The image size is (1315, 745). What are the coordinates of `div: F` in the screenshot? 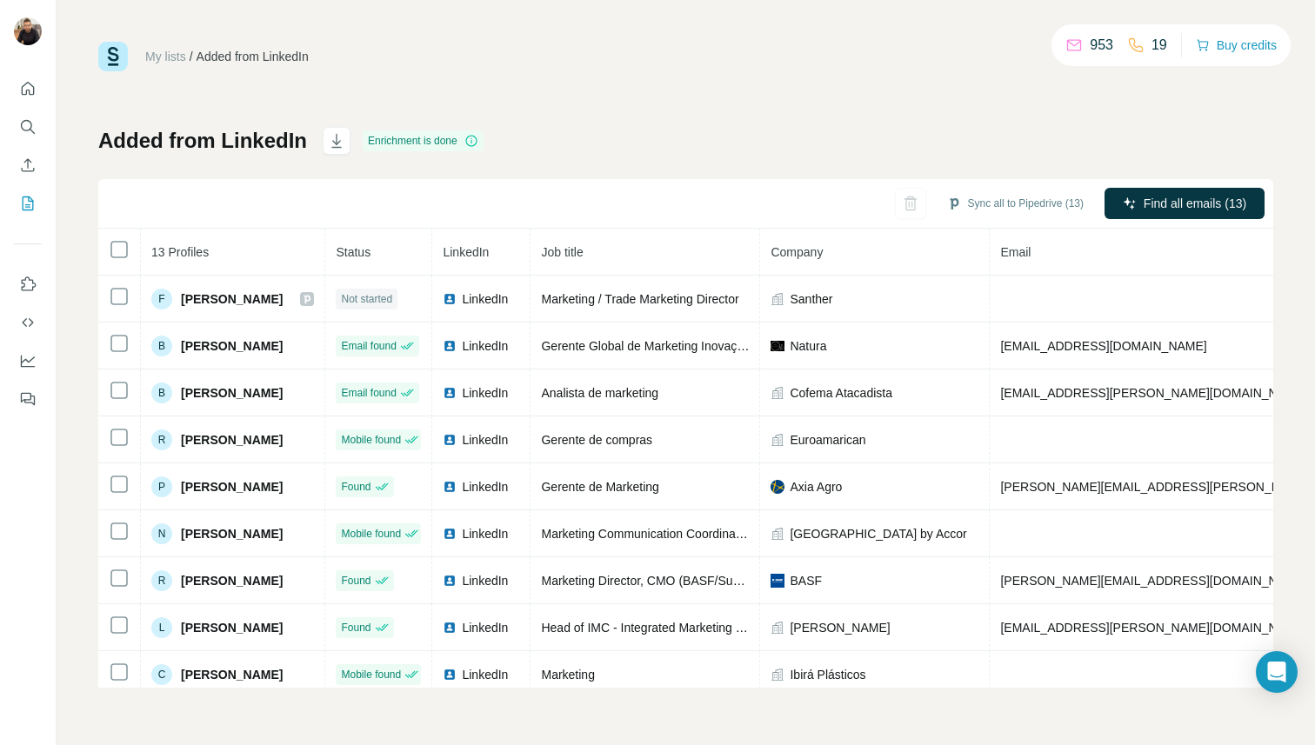 It's located at (162, 299).